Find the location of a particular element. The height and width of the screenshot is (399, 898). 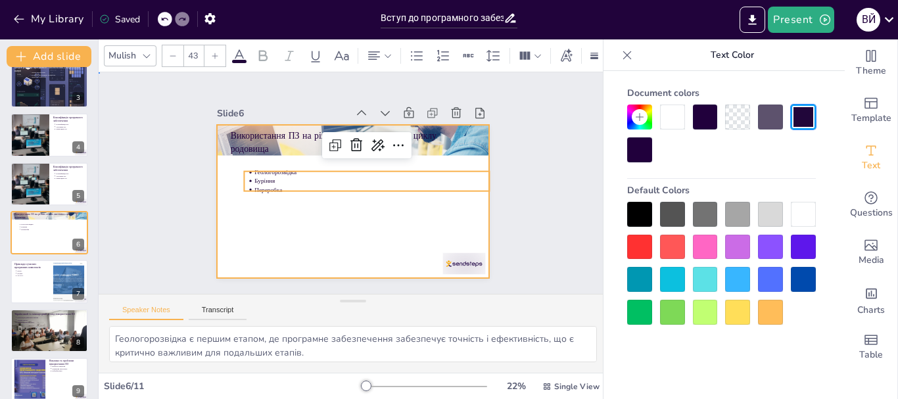

p: Petrel is located at coordinates (33, 272).